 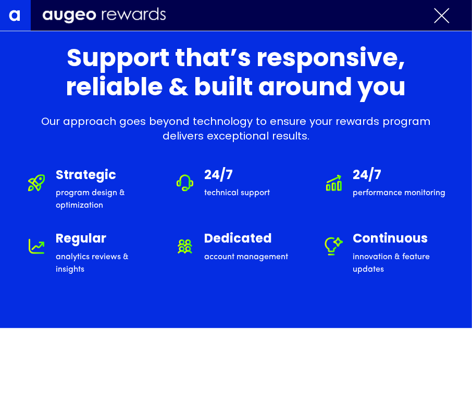 What do you see at coordinates (401, 240) in the screenshot?
I see `h5: Continuous` at bounding box center [401, 240].